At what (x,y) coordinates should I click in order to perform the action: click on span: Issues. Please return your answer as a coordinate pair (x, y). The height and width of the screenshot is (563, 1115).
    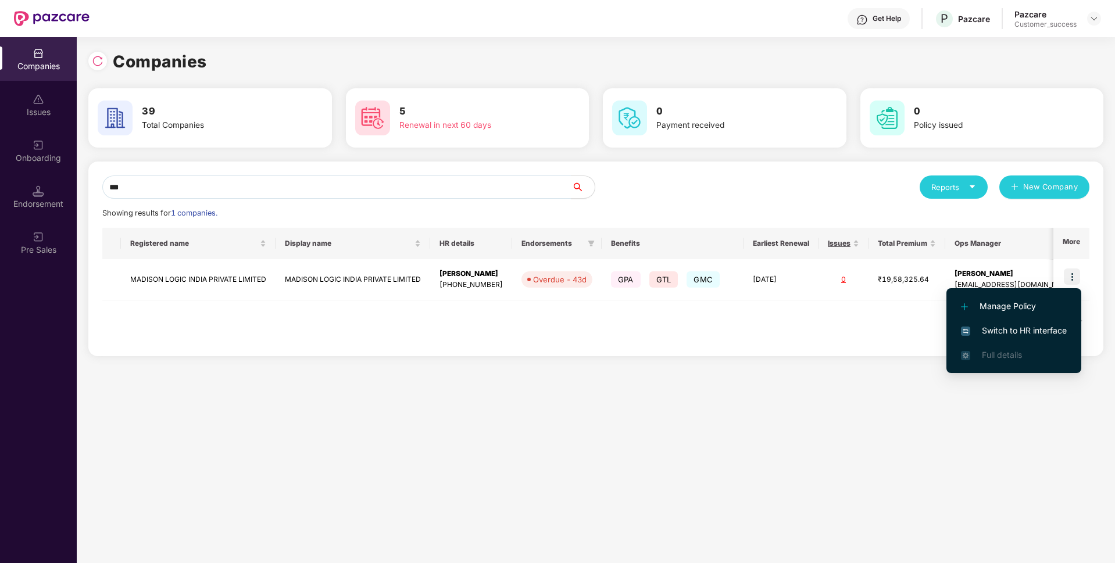
    Looking at the image, I should click on (839, 244).